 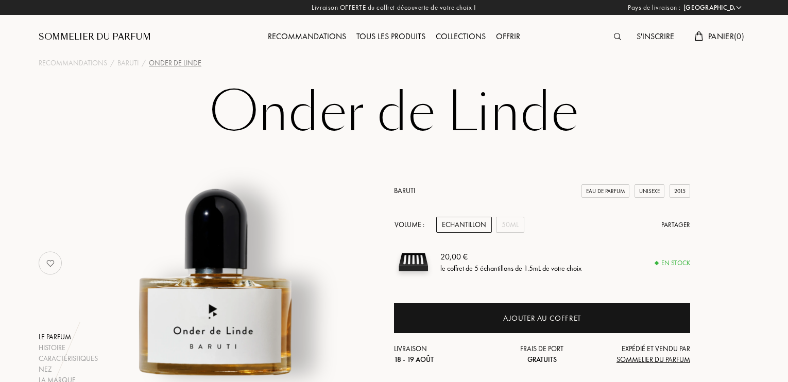 I want to click on a: Tous les produits, so click(x=391, y=36).